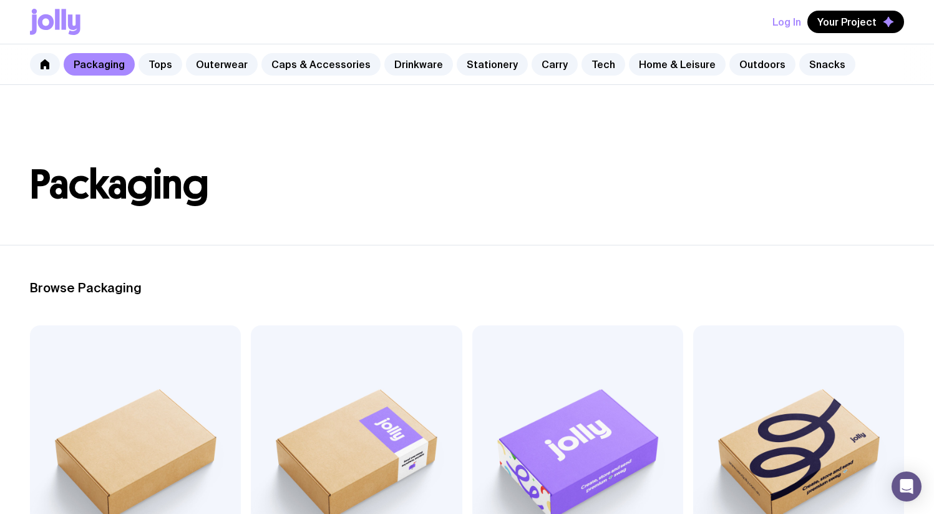 The image size is (934, 514). I want to click on a: Stationery, so click(492, 64).